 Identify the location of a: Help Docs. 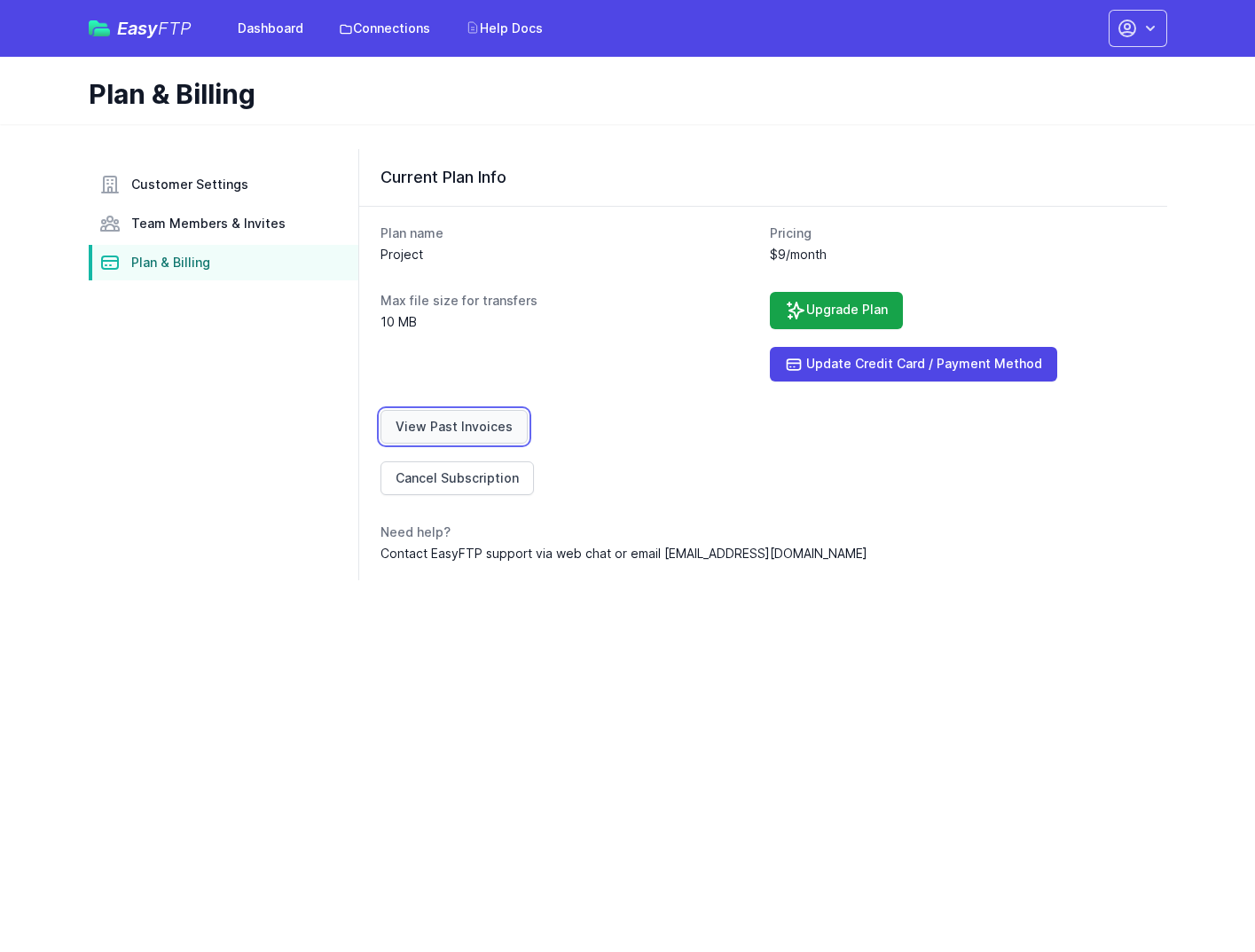
(504, 29).